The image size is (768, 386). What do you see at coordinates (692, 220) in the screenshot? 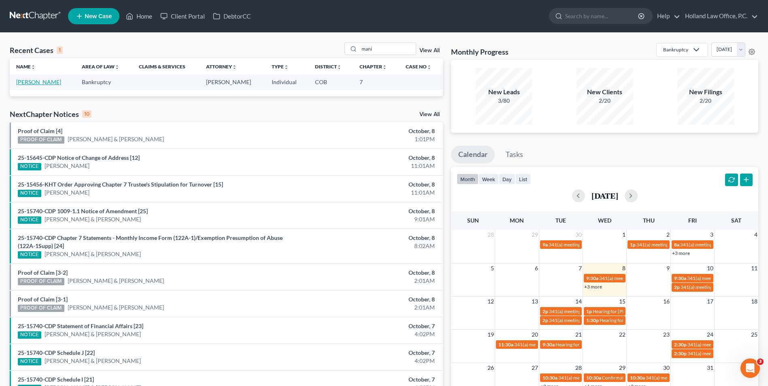
I see `span: Fri` at bounding box center [692, 220].